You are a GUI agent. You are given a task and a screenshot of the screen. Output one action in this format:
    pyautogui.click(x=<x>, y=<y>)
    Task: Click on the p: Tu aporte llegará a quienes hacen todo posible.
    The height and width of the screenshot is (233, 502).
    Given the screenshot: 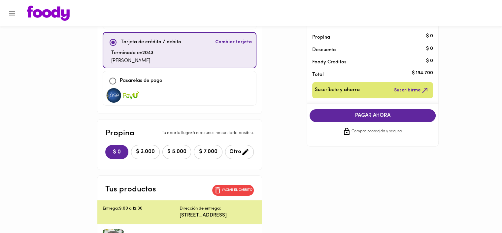 What is the action you would take?
    pyautogui.click(x=208, y=133)
    